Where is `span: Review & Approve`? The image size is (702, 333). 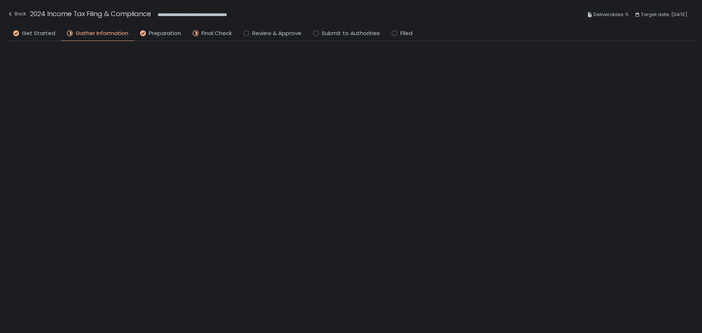 span: Review & Approve is located at coordinates (277, 33).